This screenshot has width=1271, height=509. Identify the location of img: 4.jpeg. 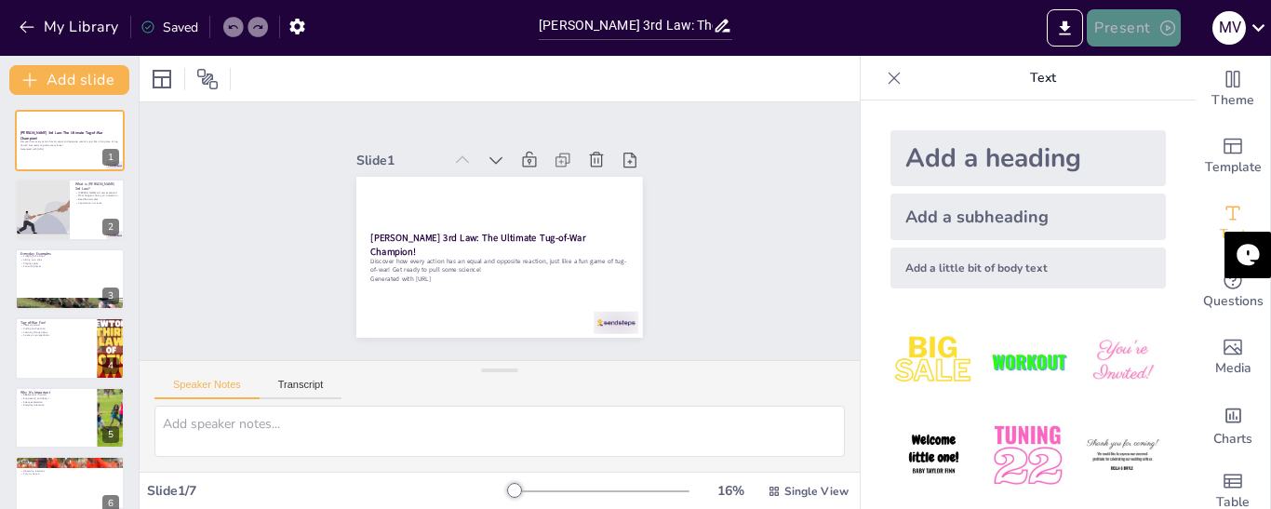
(933, 455).